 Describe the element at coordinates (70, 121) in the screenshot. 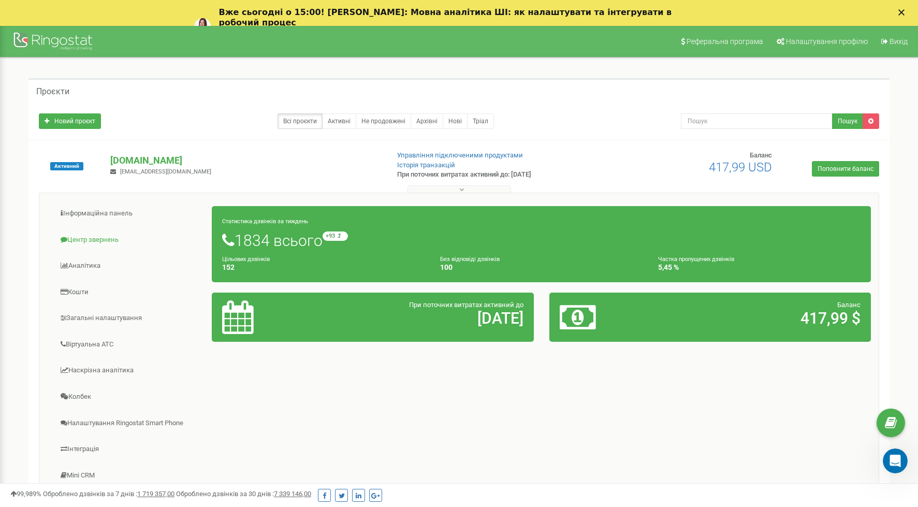

I see `a: Новий проєкт` at that location.